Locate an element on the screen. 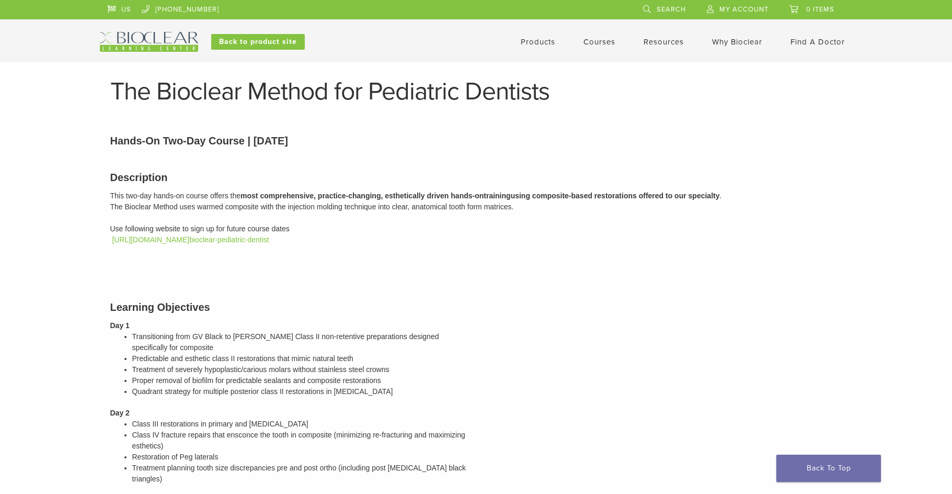  span: Treatment of severely hypoplastic/carious molars without stainless steel crowns is located at coordinates (261, 369).